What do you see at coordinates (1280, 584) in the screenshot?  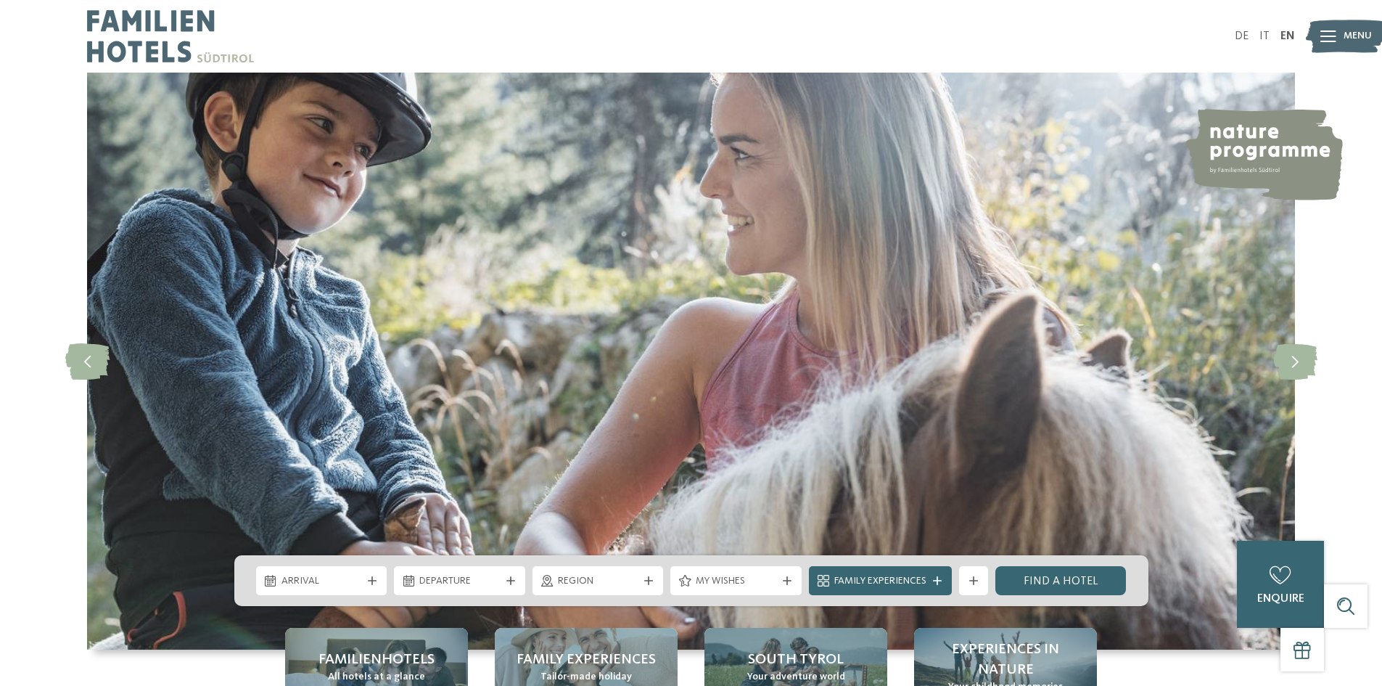 I see `a: enquire` at bounding box center [1280, 584].